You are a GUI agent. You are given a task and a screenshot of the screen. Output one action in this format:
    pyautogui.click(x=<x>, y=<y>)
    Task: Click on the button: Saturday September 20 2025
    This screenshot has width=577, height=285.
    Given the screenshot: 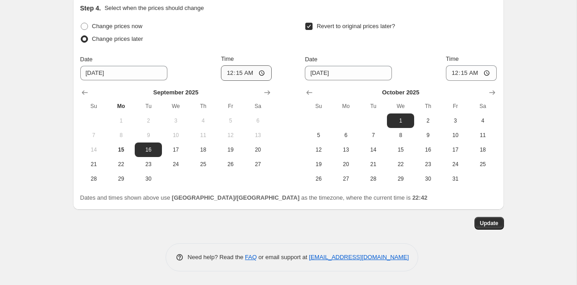 What is the action you would take?
    pyautogui.click(x=258, y=150)
    